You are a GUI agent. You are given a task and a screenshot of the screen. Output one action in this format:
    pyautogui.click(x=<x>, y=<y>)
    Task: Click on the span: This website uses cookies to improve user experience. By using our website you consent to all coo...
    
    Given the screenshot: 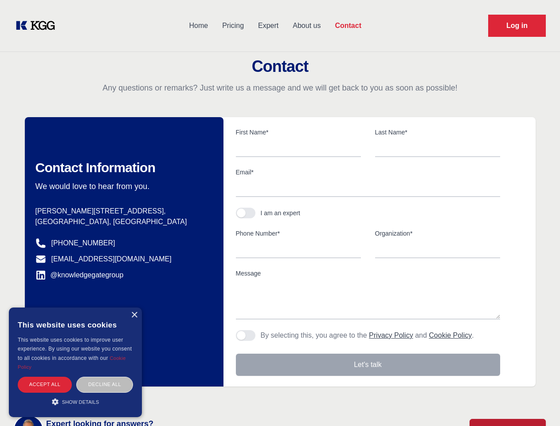 What is the action you would take?
    pyautogui.click(x=75, y=349)
    